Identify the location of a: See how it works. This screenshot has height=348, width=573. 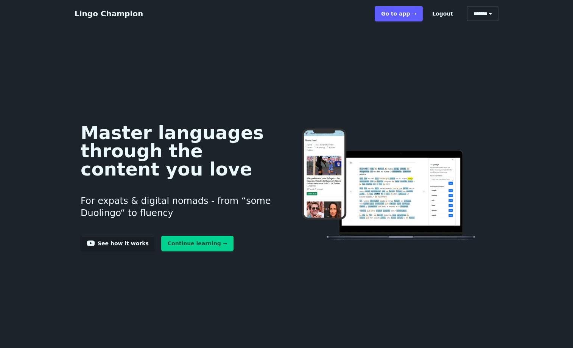
(118, 243).